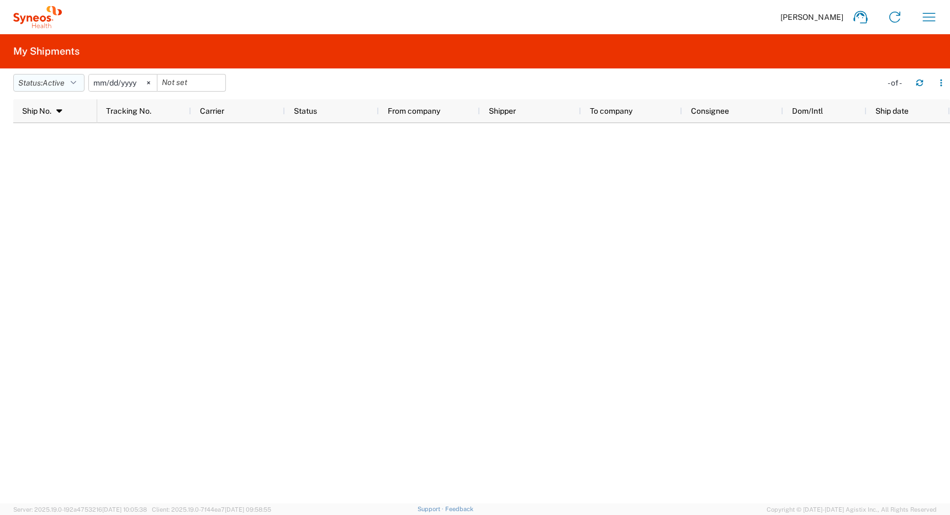 This screenshot has height=515, width=950. What do you see at coordinates (611, 111) in the screenshot?
I see `span: To company` at bounding box center [611, 111].